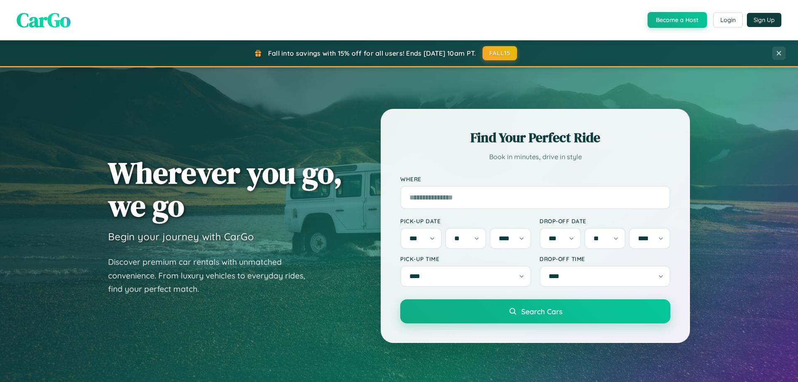 This screenshot has width=798, height=382. What do you see at coordinates (466, 221) in the screenshot?
I see `label: Pick-up Date` at bounding box center [466, 221].